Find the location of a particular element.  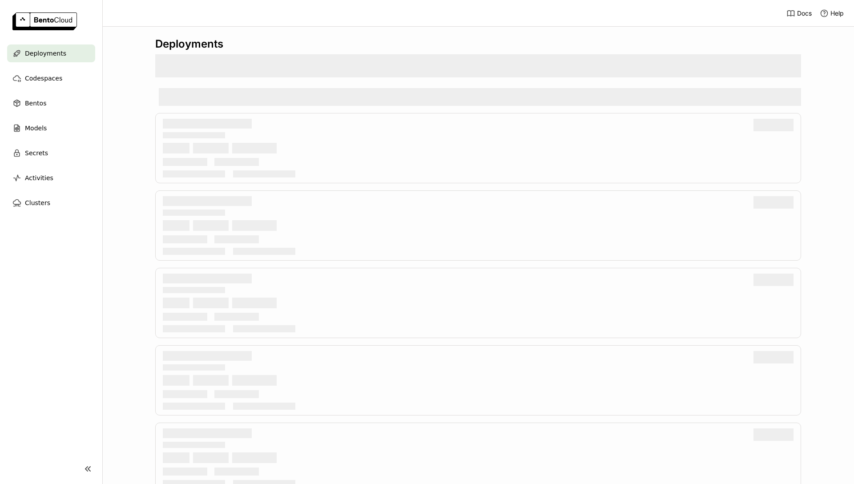

a: Secrets is located at coordinates (51, 153).